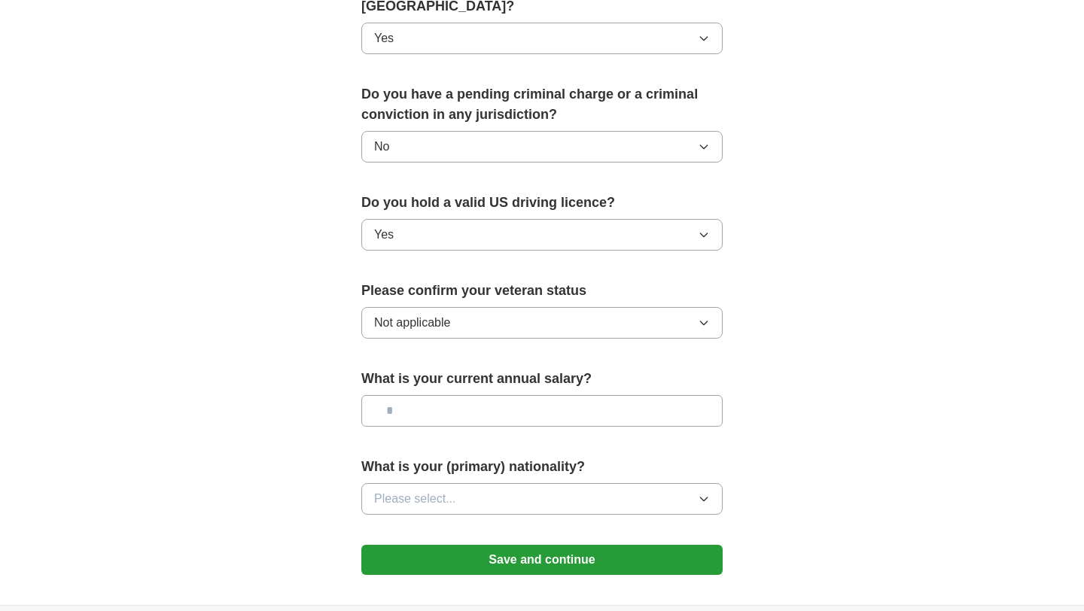  What do you see at coordinates (542, 499) in the screenshot?
I see `button: Please select...` at bounding box center [542, 499].